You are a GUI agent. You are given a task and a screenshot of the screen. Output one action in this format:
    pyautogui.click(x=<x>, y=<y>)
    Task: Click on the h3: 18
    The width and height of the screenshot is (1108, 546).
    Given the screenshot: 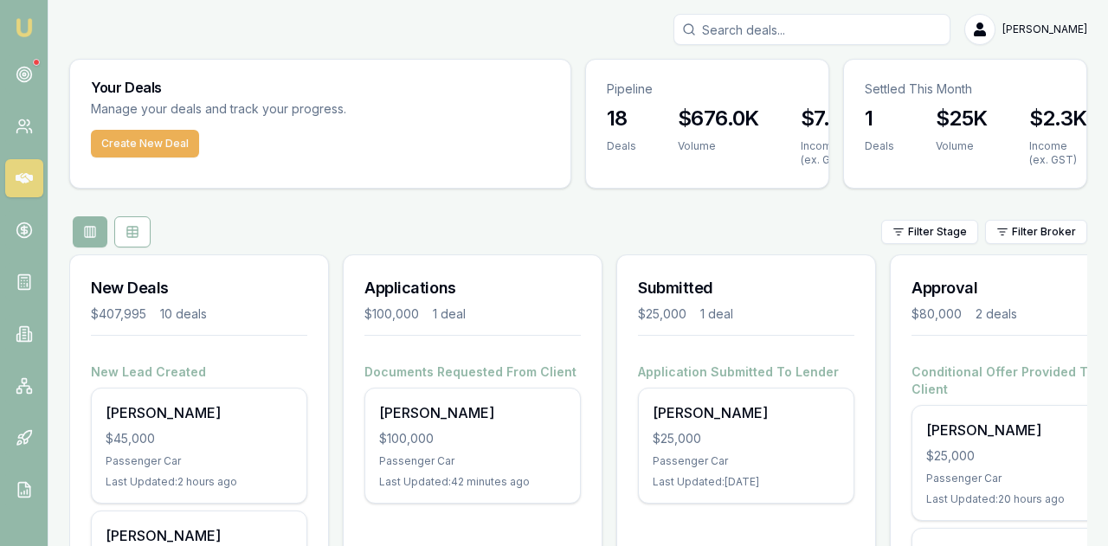 What is the action you would take?
    pyautogui.click(x=622, y=119)
    